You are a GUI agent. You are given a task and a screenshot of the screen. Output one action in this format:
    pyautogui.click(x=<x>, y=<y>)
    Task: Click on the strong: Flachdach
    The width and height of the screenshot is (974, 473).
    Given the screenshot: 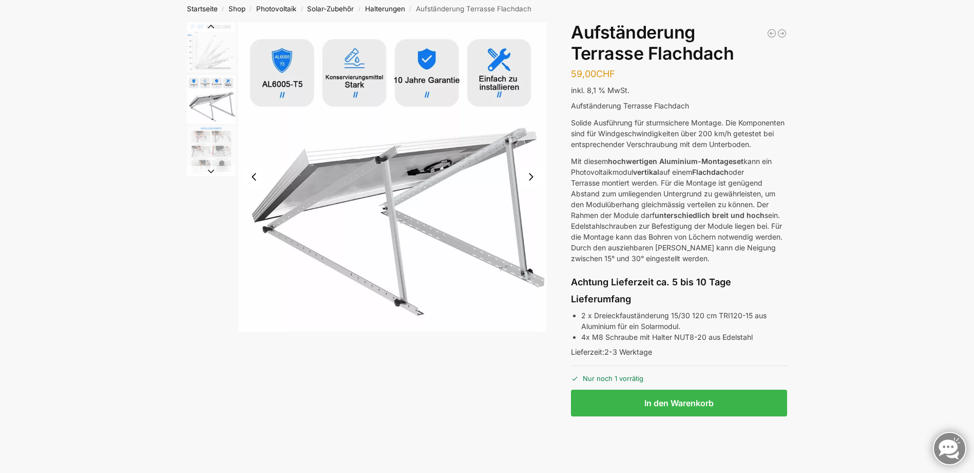 What is the action you would take?
    pyautogui.click(x=710, y=172)
    